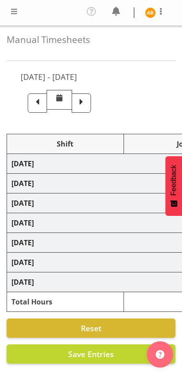  I want to click on button: Feedback - Show survey, so click(173, 186).